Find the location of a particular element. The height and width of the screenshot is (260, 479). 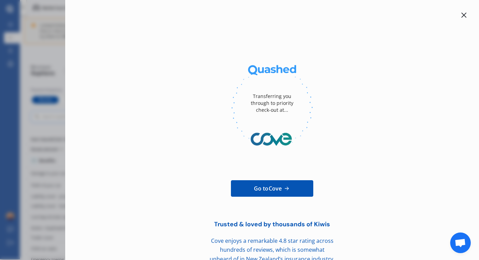

div: Open chat is located at coordinates (461, 242).